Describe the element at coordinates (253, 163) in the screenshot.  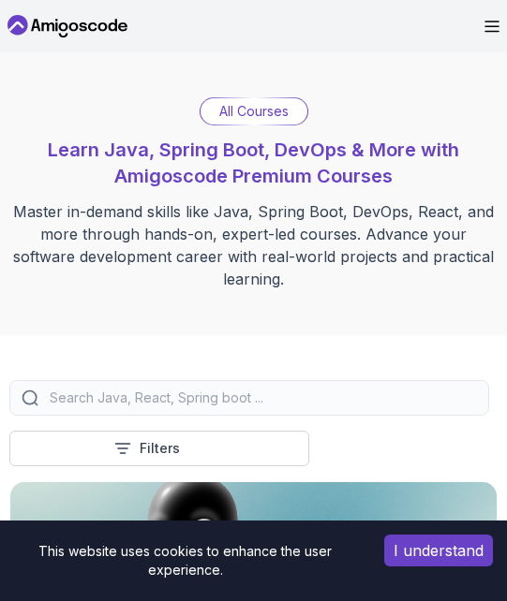
I see `span: Learn Java, Spring Boot, DevOps & More with Amigoscode Premium Courses` at that location.